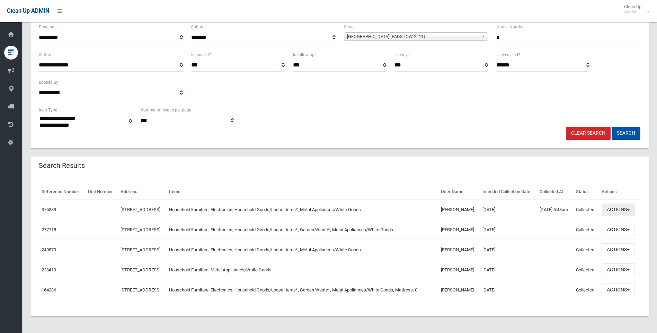  Describe the element at coordinates (302, 270) in the screenshot. I see `td: Household Furniture, Metal Appliances/White Goods` at that location.